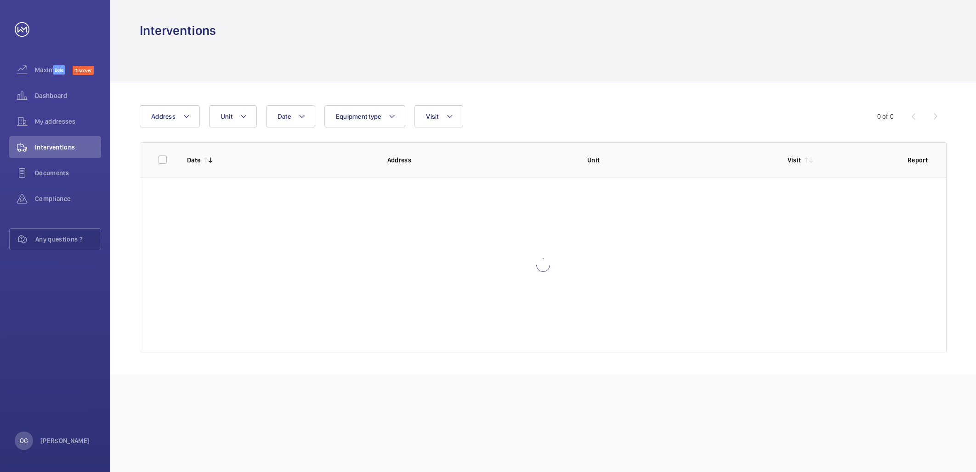  What do you see at coordinates (68, 121) in the screenshot?
I see `span: My addresses` at bounding box center [68, 121].